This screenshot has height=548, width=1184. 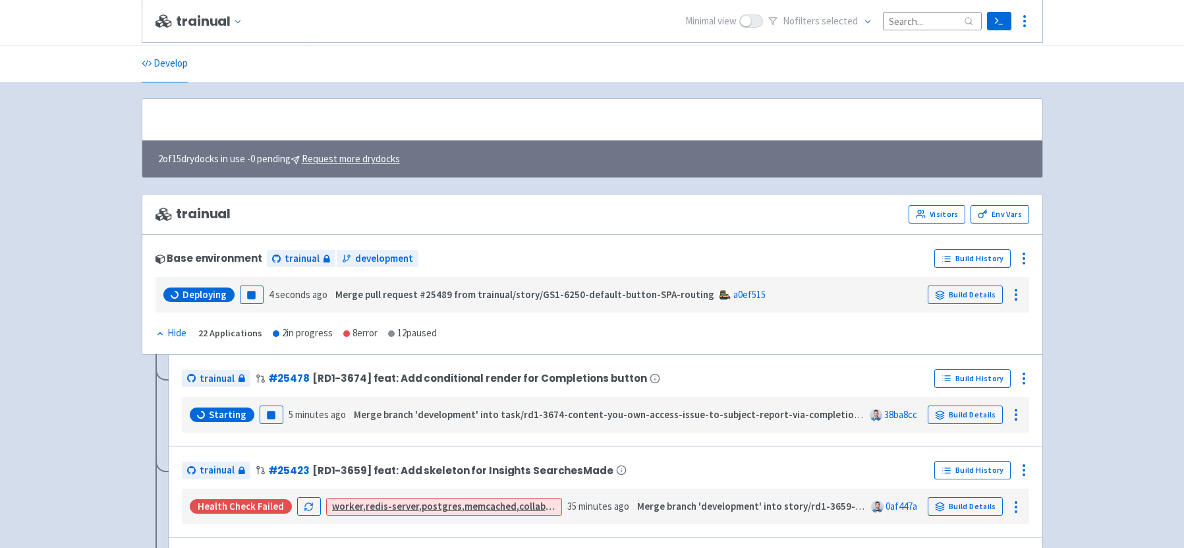 I want to click on a: development, so click(x=378, y=258).